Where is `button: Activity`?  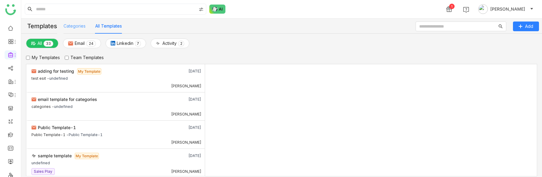
button: Activity is located at coordinates (170, 43).